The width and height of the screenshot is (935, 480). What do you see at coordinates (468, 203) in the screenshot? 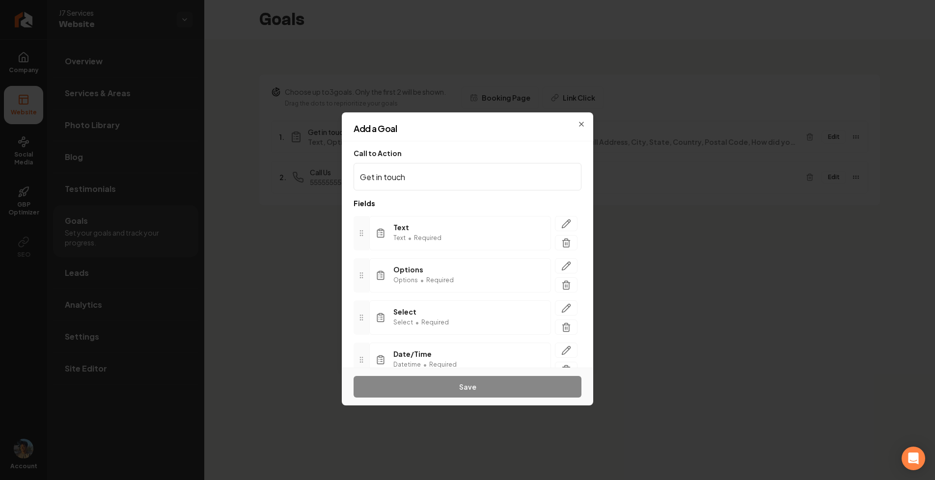
I see `p: Fields` at bounding box center [468, 203].